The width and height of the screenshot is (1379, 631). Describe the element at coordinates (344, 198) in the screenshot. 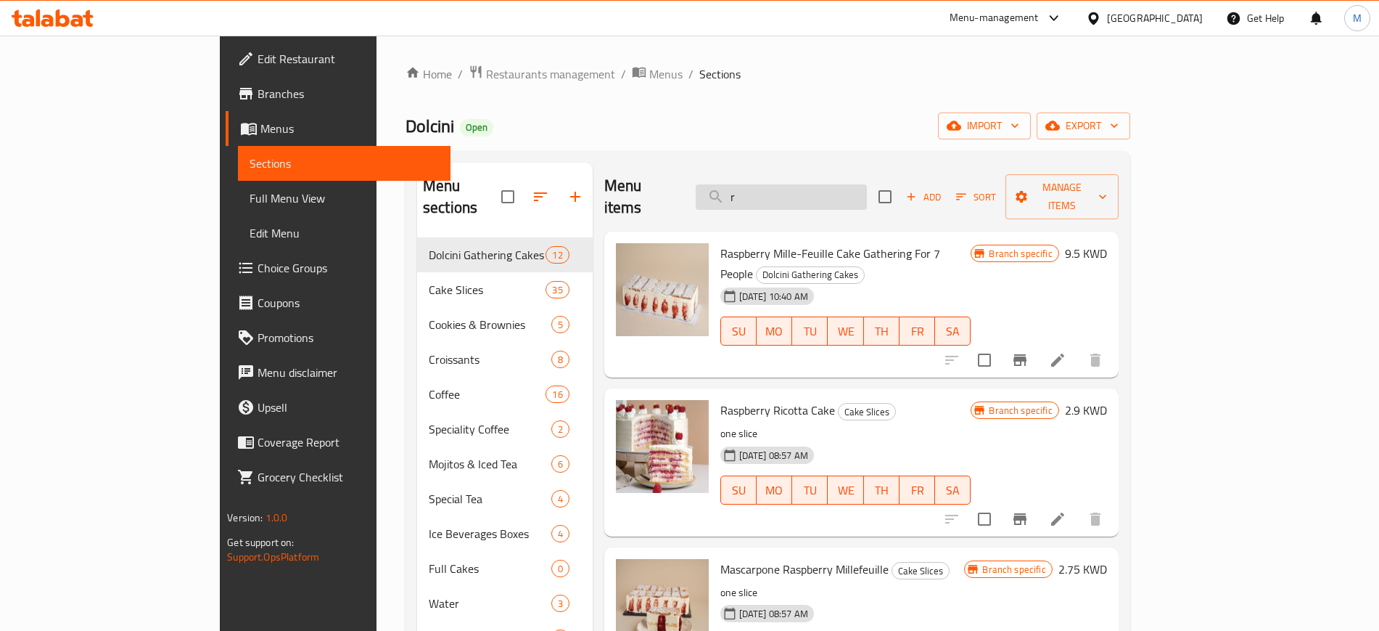

I see `span: Full Menu View` at that location.